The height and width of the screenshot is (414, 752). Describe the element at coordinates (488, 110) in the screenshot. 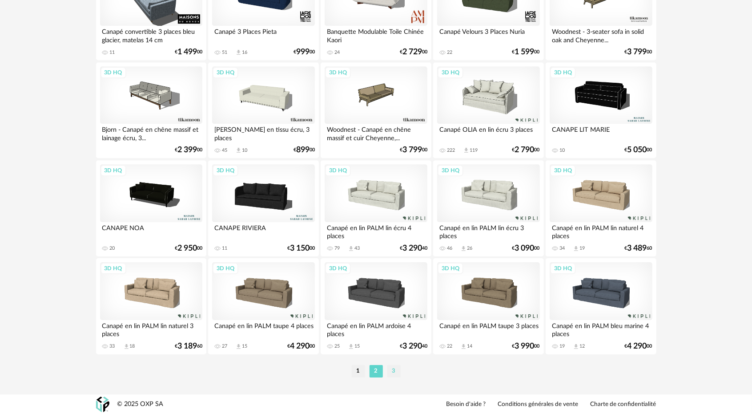

I see `a: 3D HQ Canapé OLIA en lin écru 3 places 222 Download icon 119 €2 79000` at that location.